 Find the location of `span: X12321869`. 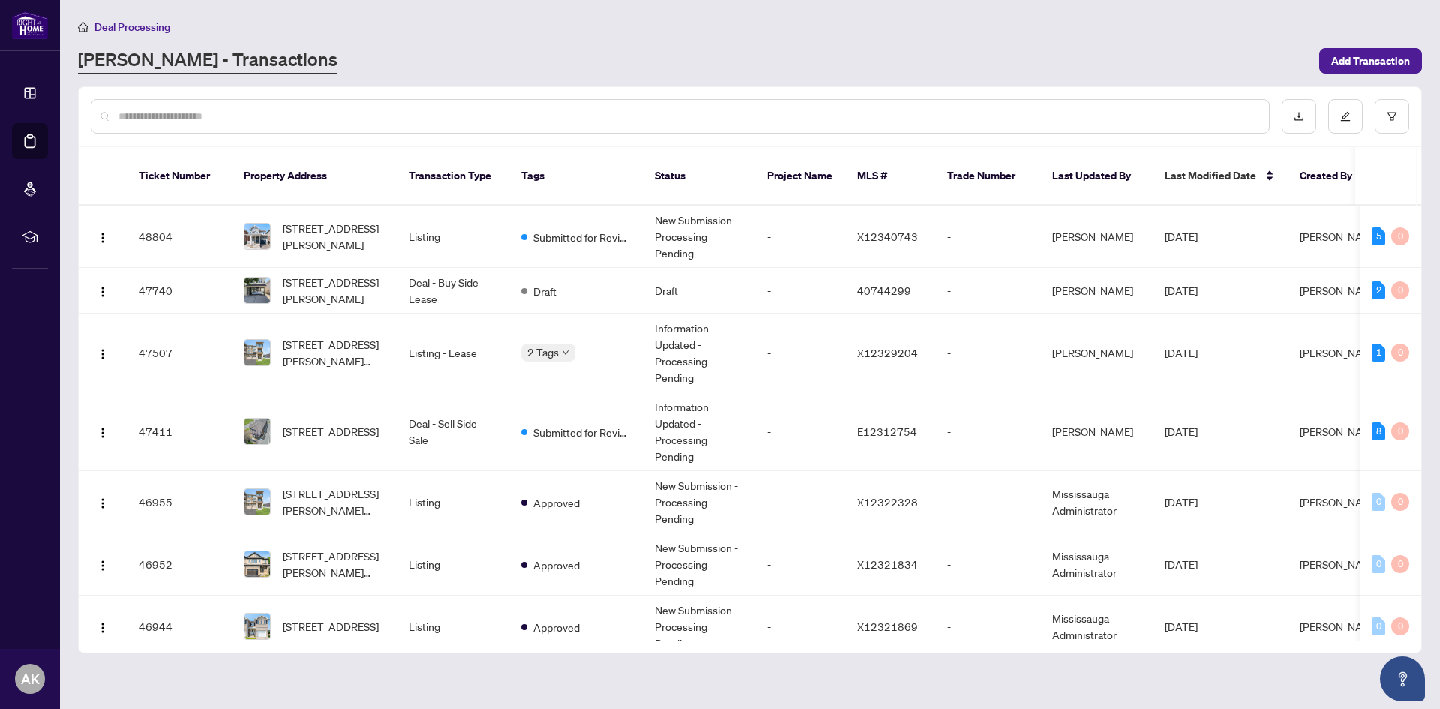

span: X12321869 is located at coordinates (887, 626).